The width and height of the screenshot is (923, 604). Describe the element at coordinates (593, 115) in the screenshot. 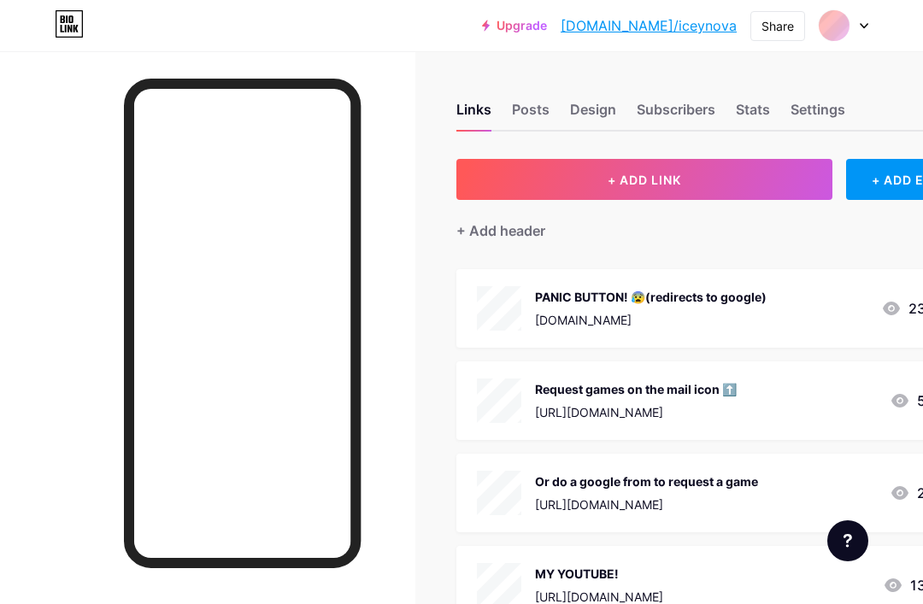

I see `div: Design` at that location.